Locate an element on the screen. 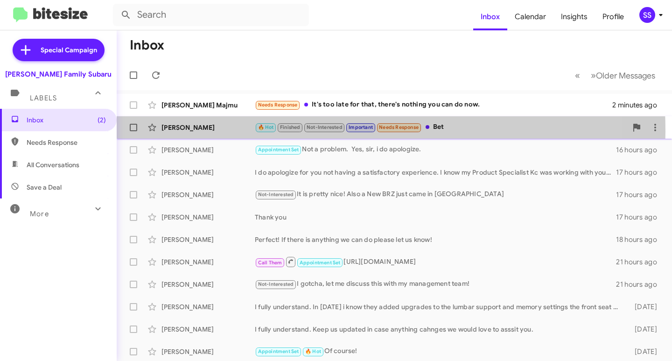 This screenshot has width=672, height=361. span: Call Them is located at coordinates (270, 262).